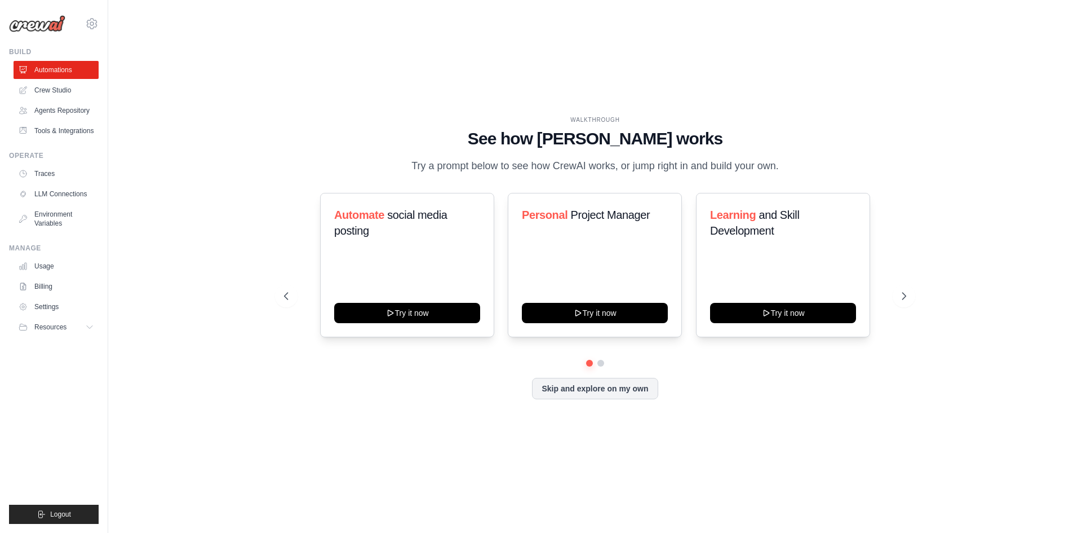 Image resolution: width=1082 pixels, height=533 pixels. Describe the element at coordinates (56, 286) in the screenshot. I see `a: Billing` at that location.